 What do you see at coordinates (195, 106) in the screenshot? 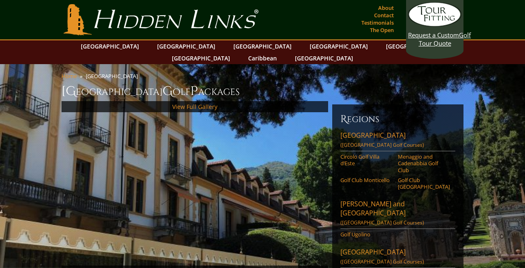
I see `a: View Full Gallery` at bounding box center [195, 106].